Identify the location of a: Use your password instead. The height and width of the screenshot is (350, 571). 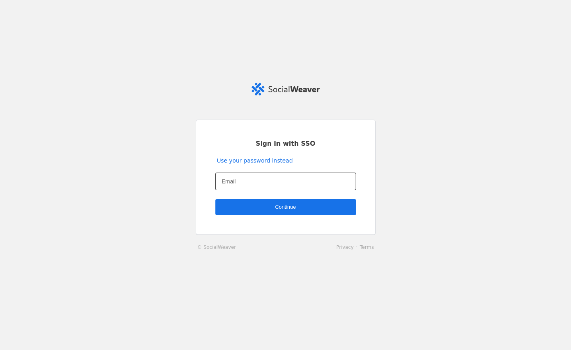
(255, 161).